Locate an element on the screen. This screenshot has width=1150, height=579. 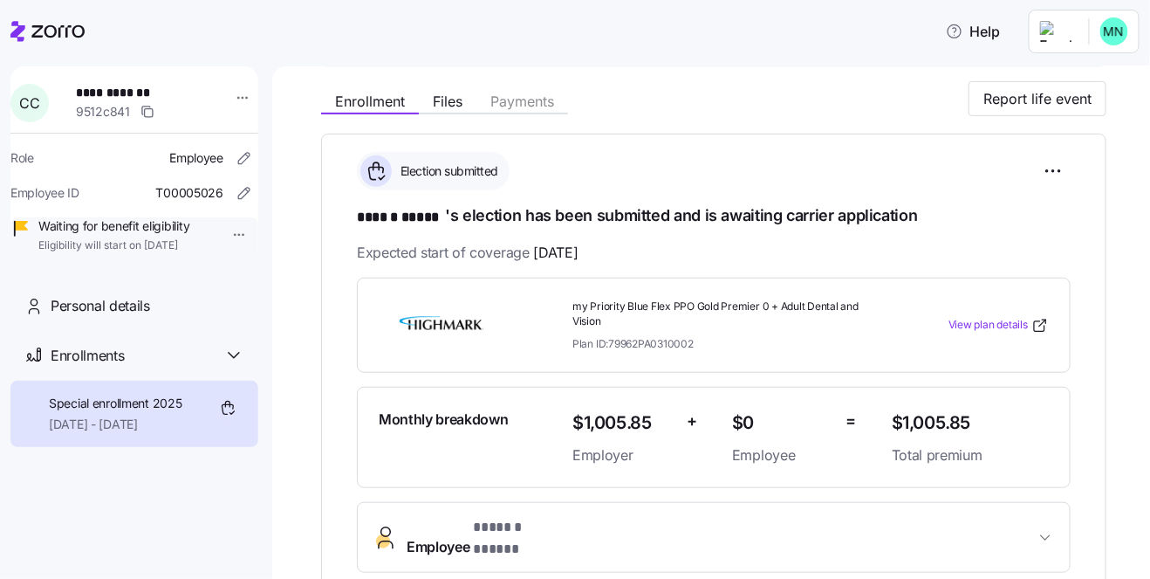
button: Report life event is located at coordinates (1038, 99).